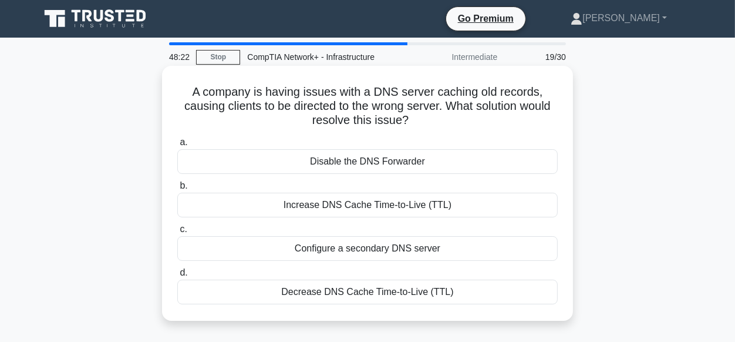  What do you see at coordinates (486, 18) in the screenshot?
I see `a: Go Premium` at bounding box center [486, 18].